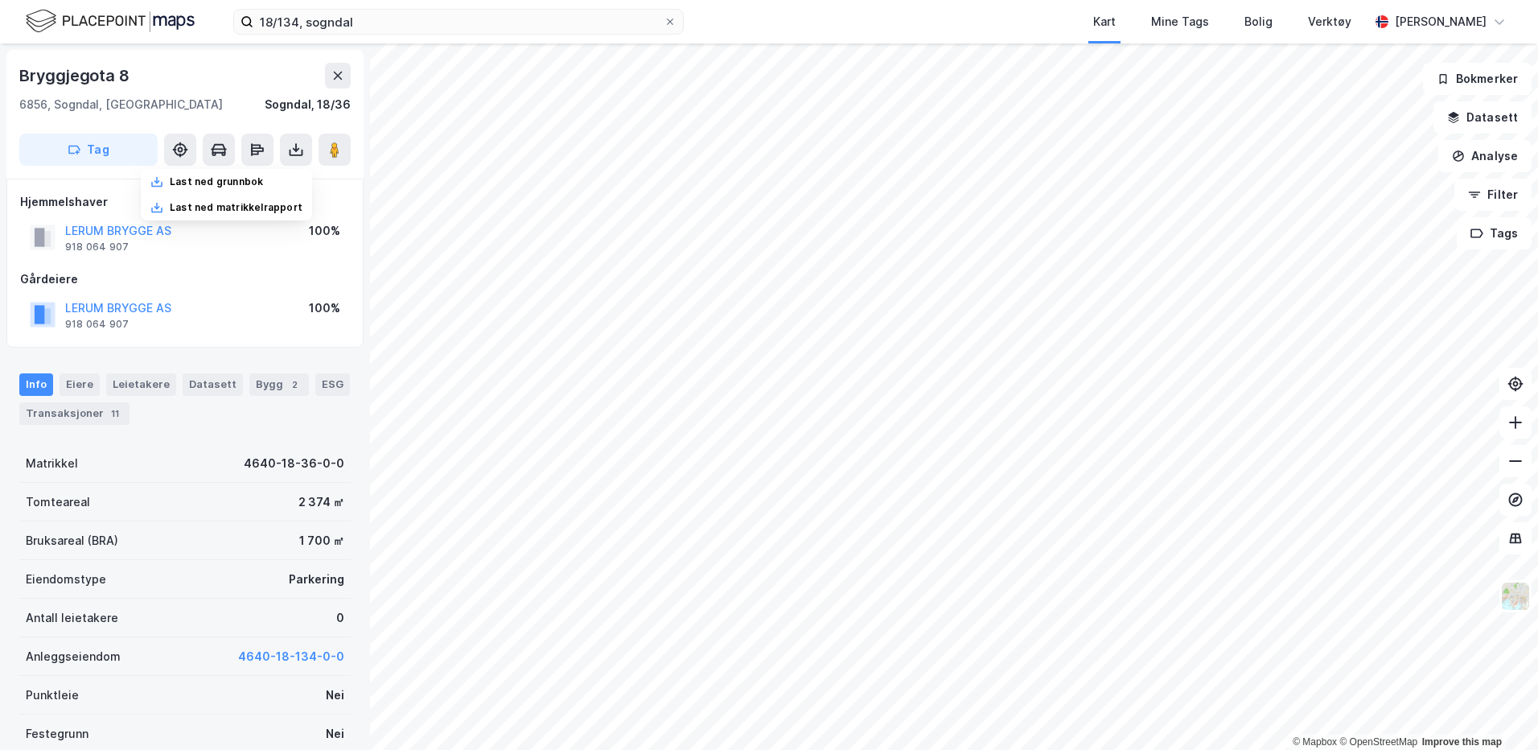 This screenshot has width=1538, height=750. Describe the element at coordinates (1378, 742) in the screenshot. I see `a: OpenStreetMap` at that location.